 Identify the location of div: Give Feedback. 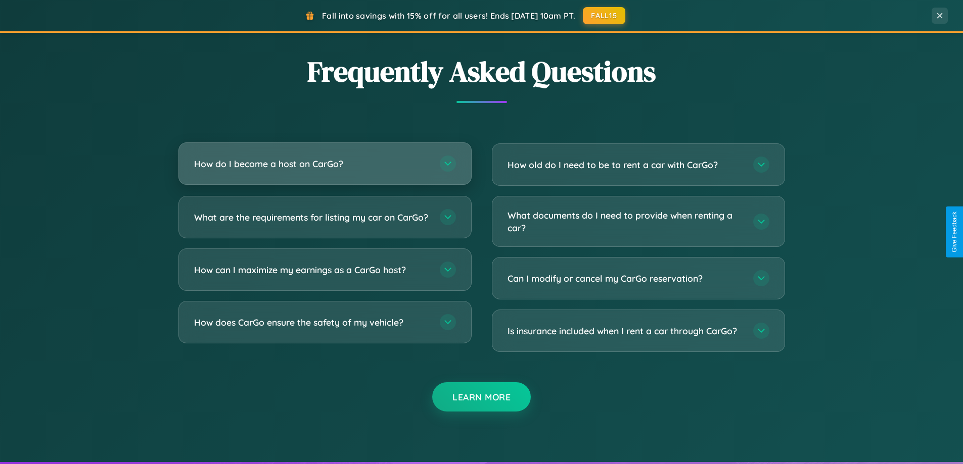
(954, 232).